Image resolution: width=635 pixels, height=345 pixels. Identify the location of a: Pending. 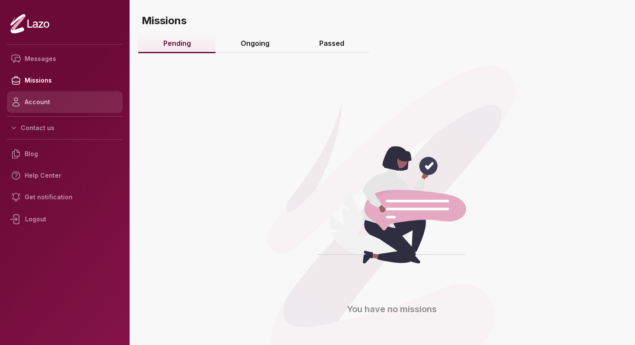
(177, 44).